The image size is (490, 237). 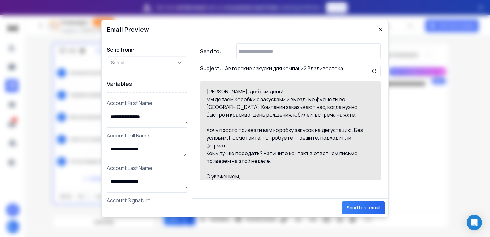 What do you see at coordinates (147, 200) in the screenshot?
I see `p: Account Signature` at bounding box center [147, 200].